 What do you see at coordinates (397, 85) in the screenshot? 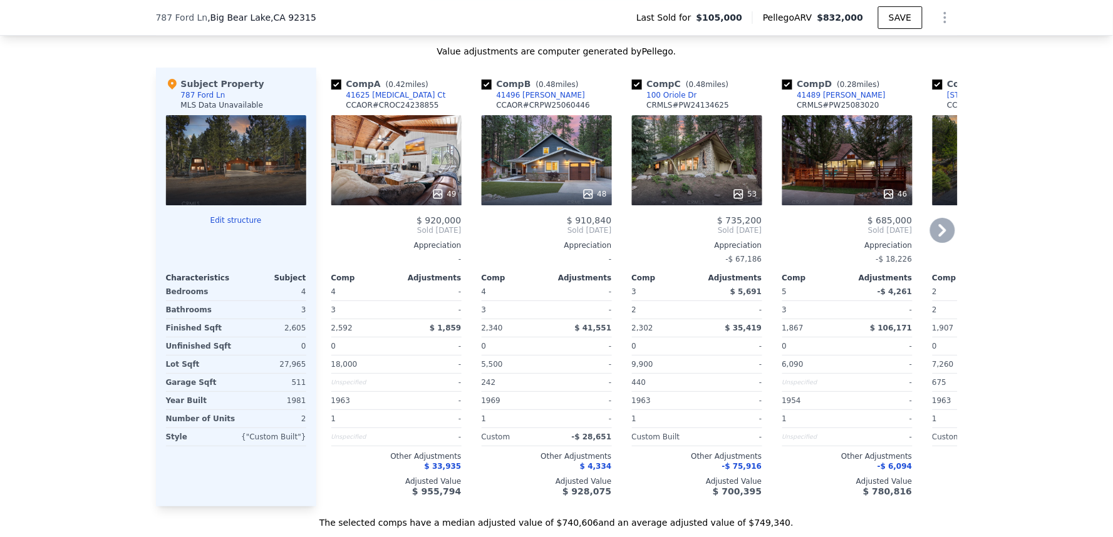
I see `span: 0.42` at bounding box center [397, 85].